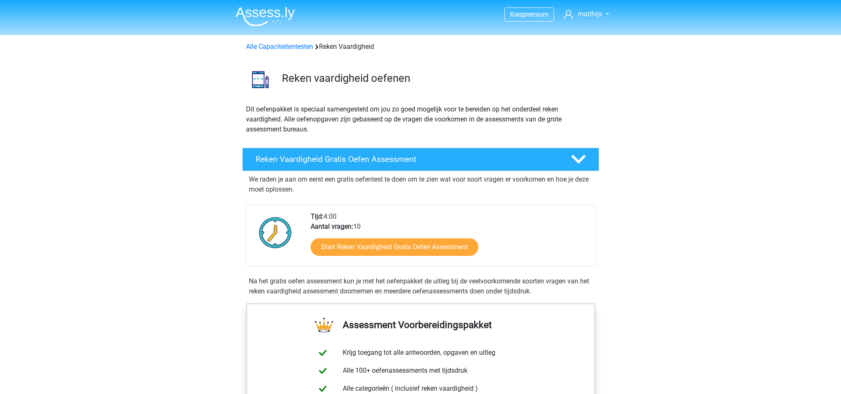 The image size is (841, 394). What do you see at coordinates (535, 14) in the screenshot?
I see `span: premium` at bounding box center [535, 14].